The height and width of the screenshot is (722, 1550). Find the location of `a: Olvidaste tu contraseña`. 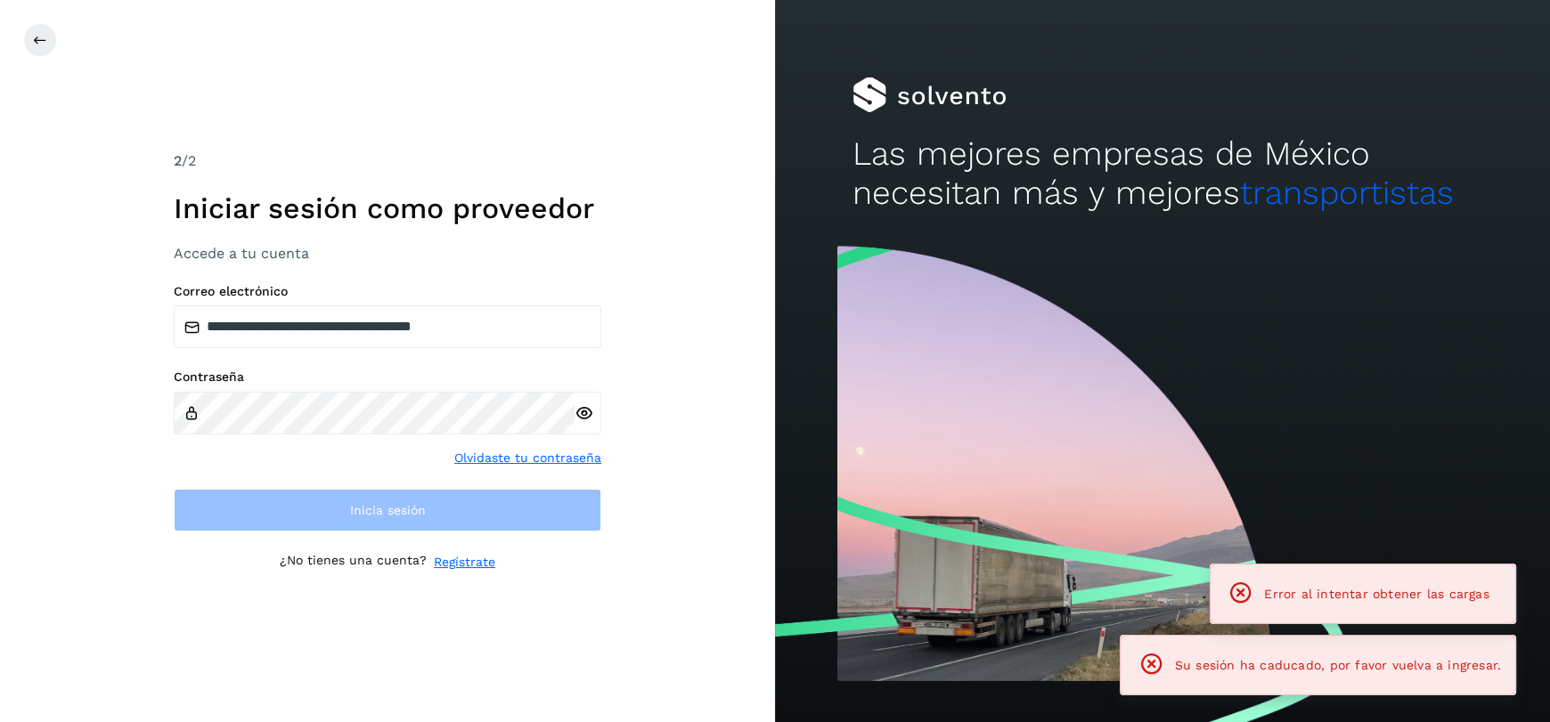

a: Olvidaste tu contraseña is located at coordinates (527, 458).